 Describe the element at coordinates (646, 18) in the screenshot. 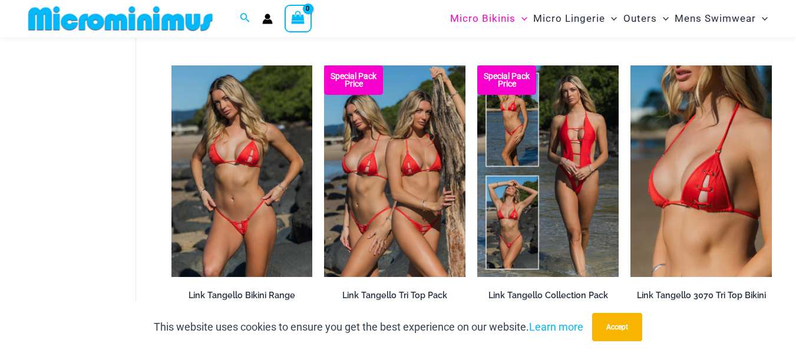

I see `a: OutersMenu ToggleMenu Toggle` at that location.